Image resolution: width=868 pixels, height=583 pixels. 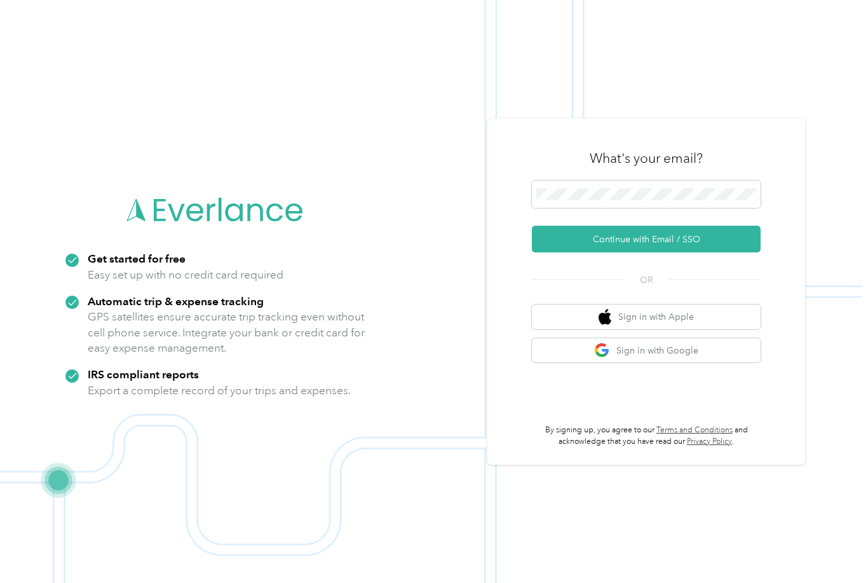 What do you see at coordinates (646, 158) in the screenshot?
I see `h3: What's your email?` at bounding box center [646, 158].